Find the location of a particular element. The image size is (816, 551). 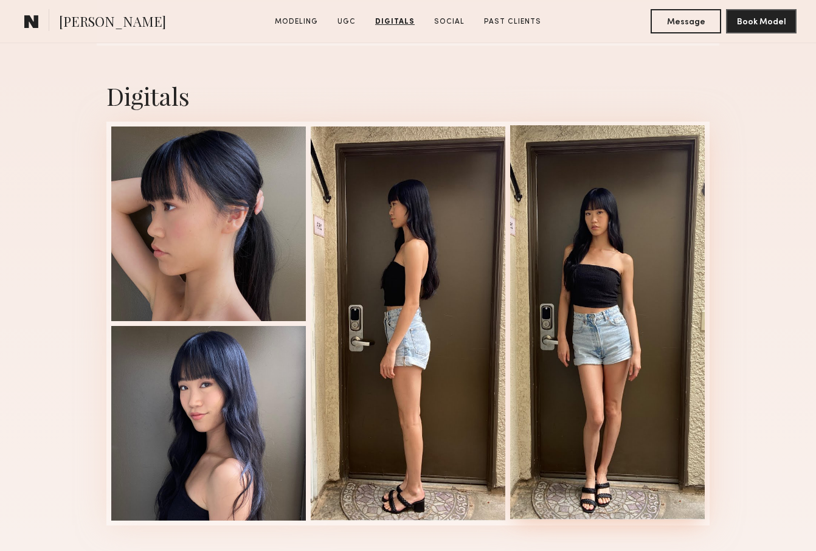

a: UGC is located at coordinates (346, 22).